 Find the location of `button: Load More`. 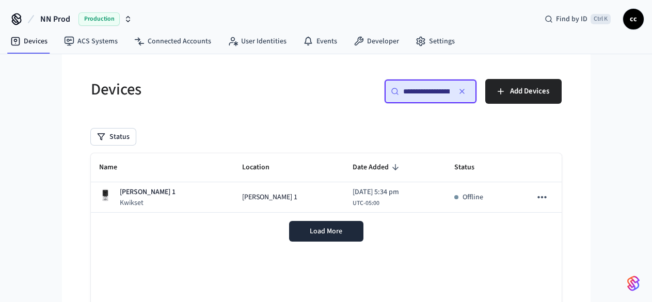

button: Load More is located at coordinates (326, 231).